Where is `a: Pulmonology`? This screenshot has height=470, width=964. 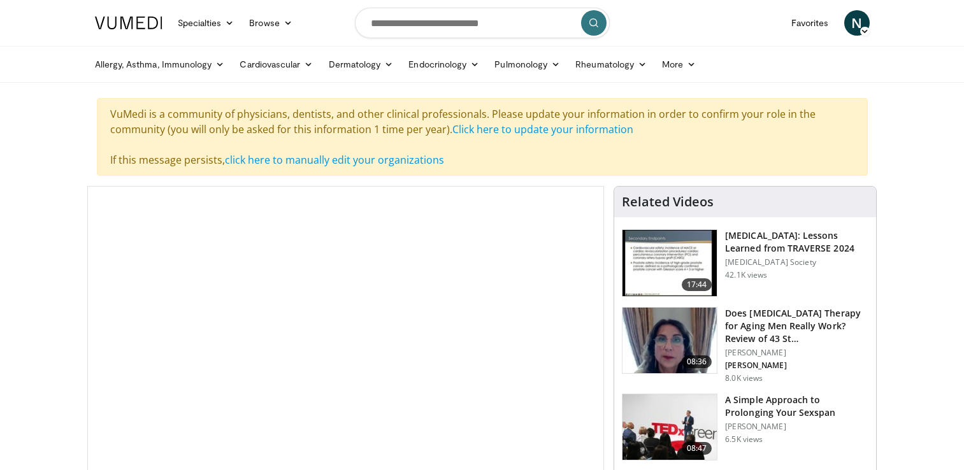 a: Pulmonology is located at coordinates (527, 64).